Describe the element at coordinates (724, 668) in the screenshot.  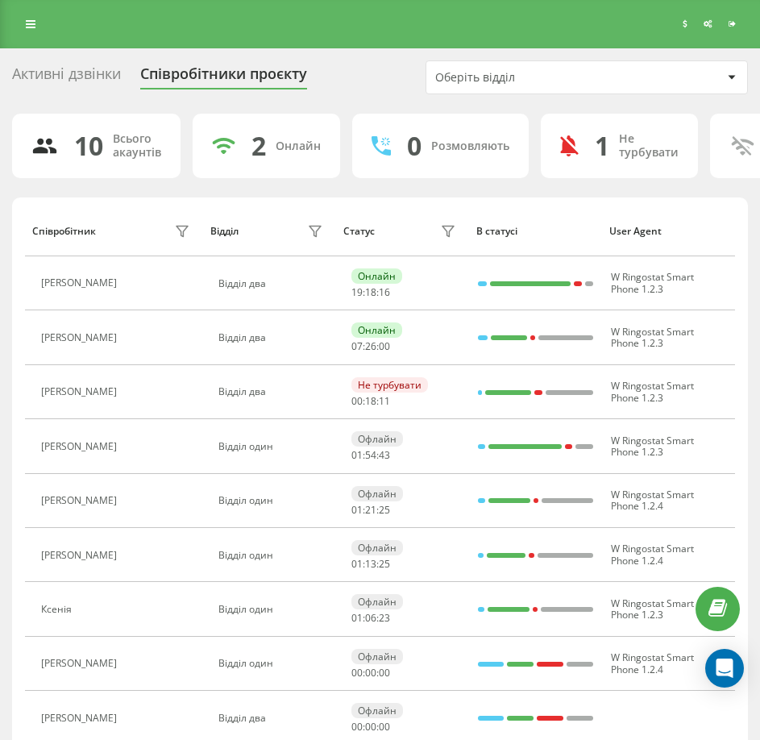
I see `div: Open Intercom Messenger` at that location.